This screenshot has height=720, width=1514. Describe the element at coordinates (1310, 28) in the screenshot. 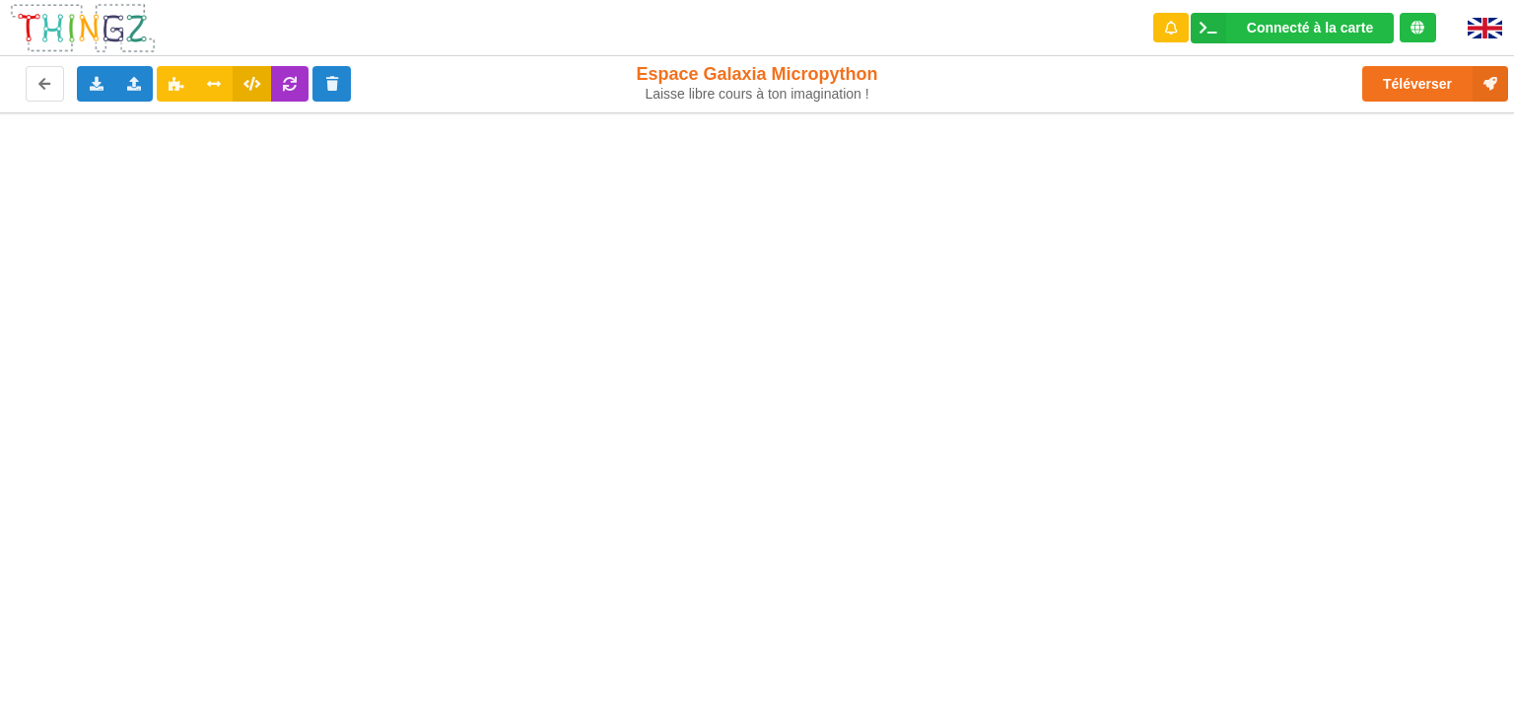

I see `div: Connecté à la carte` at that location.